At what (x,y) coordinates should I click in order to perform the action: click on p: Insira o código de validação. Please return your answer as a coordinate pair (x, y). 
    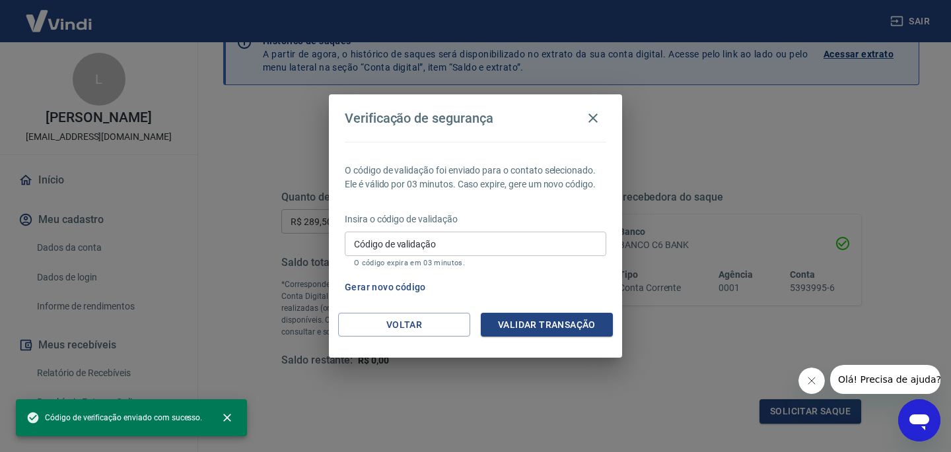
    Looking at the image, I should click on (475, 219).